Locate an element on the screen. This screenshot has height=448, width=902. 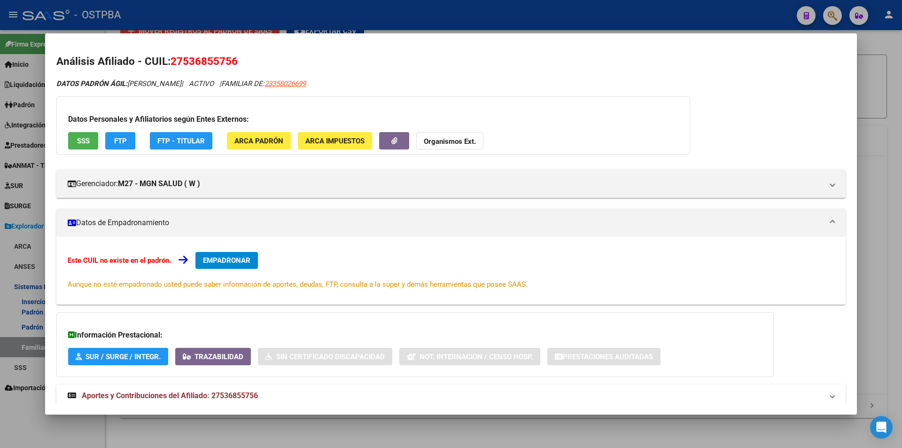
button: ARCA Padrón is located at coordinates (259, 140).